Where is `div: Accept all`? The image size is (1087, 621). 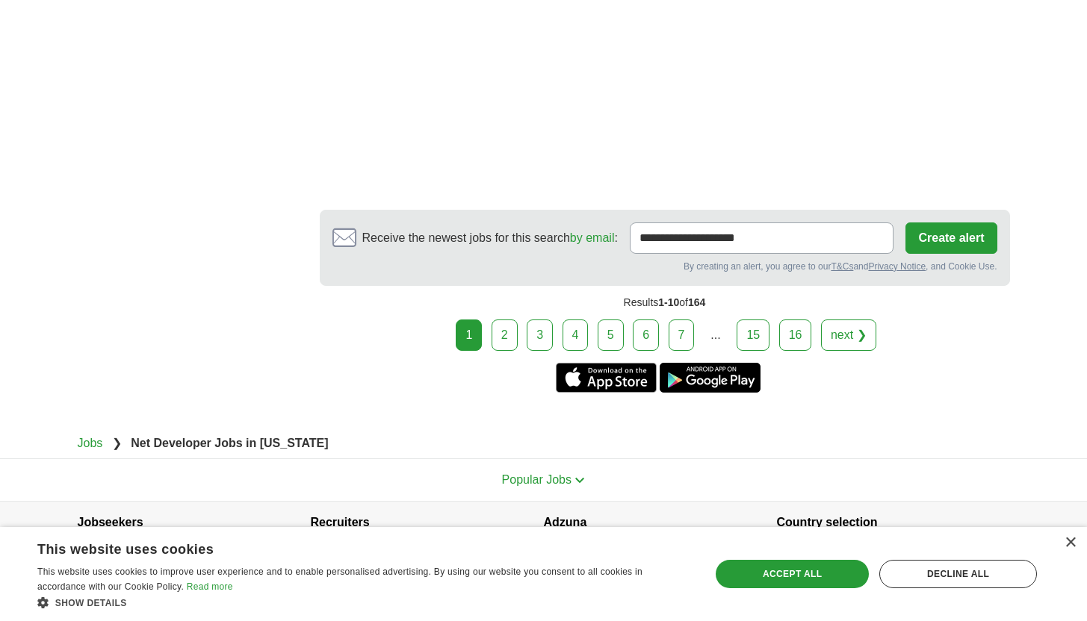
div: Accept all is located at coordinates (792, 574).